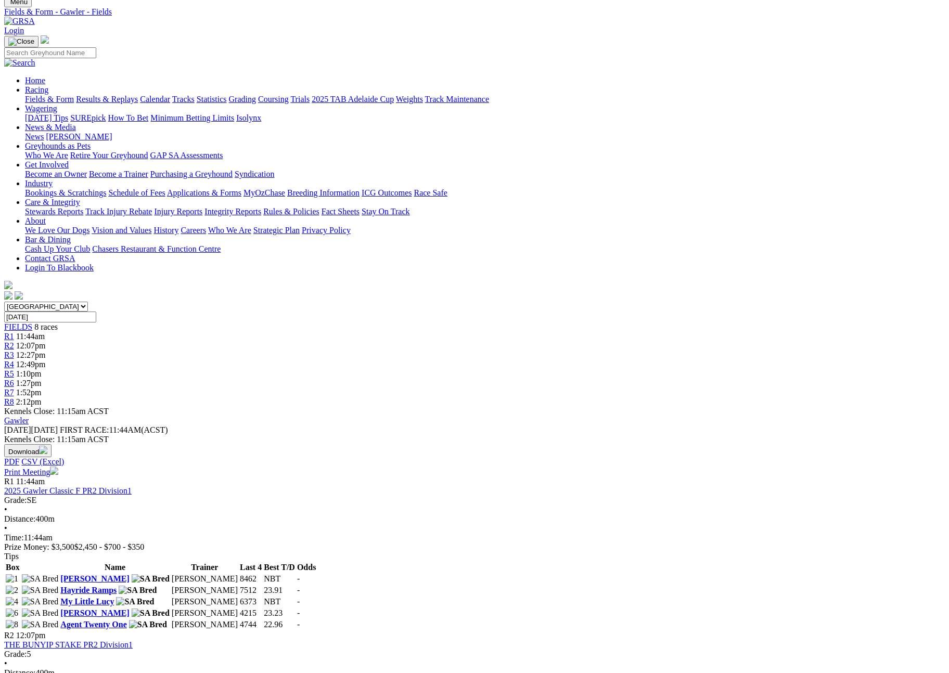  What do you see at coordinates (212, 99) in the screenshot?
I see `a: Statistics` at bounding box center [212, 99].